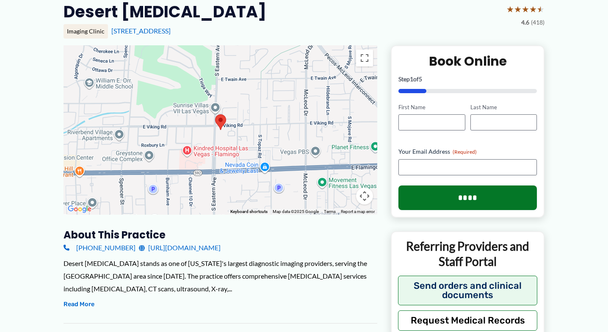 This screenshot has height=332, width=608. I want to click on button: Toggle fullscreen view, so click(365, 58).